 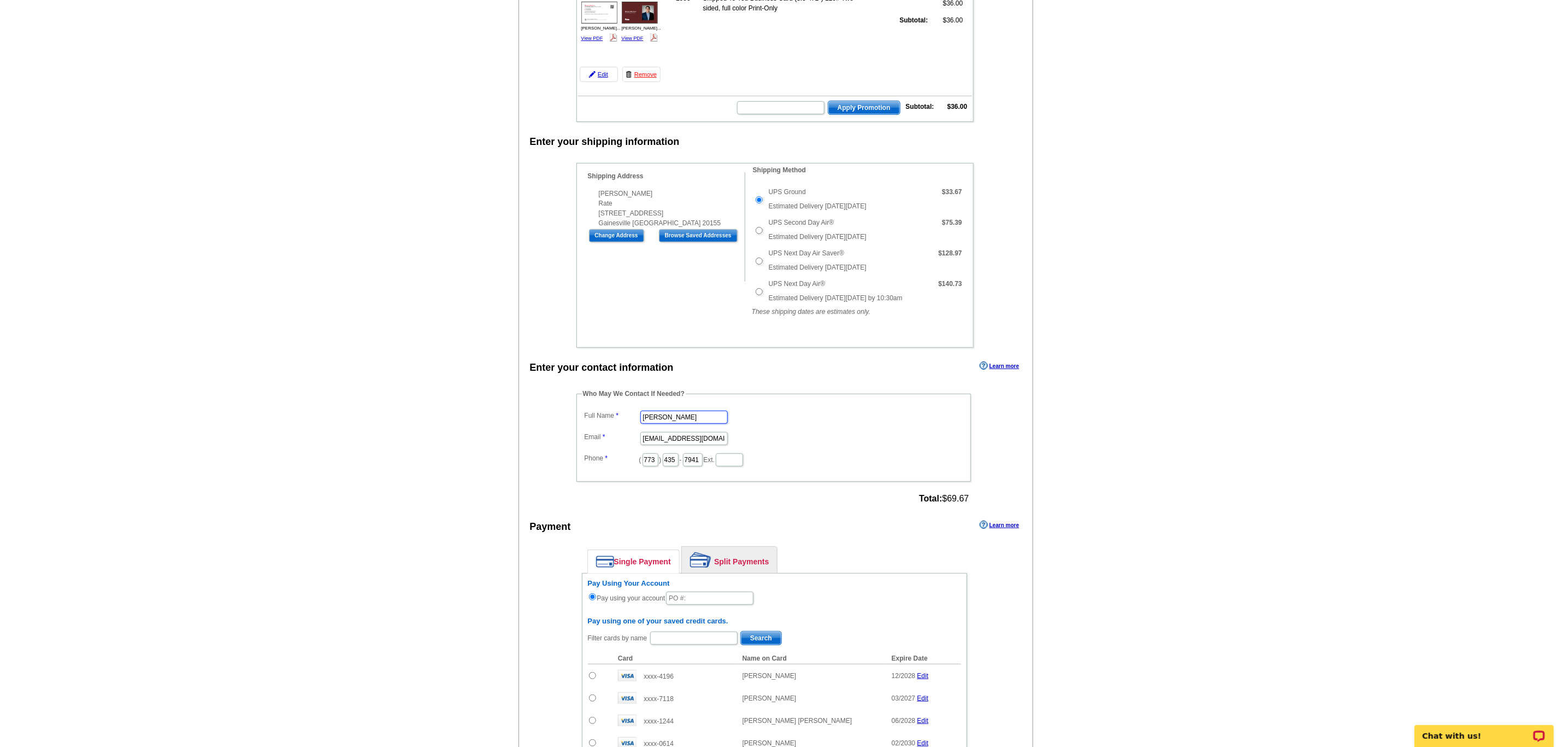 What do you see at coordinates (701, 560) in the screenshot?
I see `img: split-payment.png` at bounding box center [701, 560].